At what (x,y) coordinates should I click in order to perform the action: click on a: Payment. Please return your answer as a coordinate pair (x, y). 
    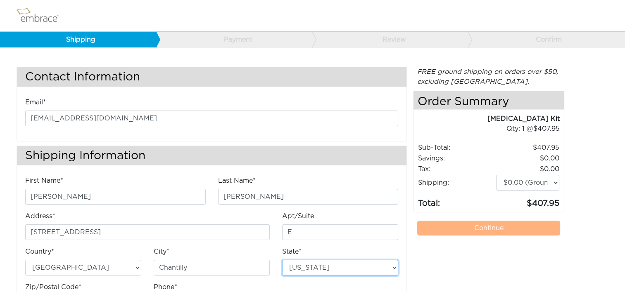
    Looking at the image, I should click on (234, 40).